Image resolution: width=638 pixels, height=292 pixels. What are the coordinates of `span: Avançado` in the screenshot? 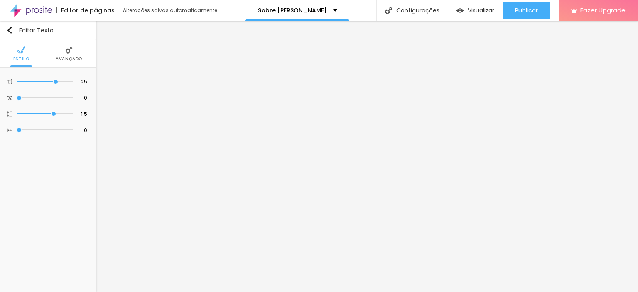 It's located at (69, 59).